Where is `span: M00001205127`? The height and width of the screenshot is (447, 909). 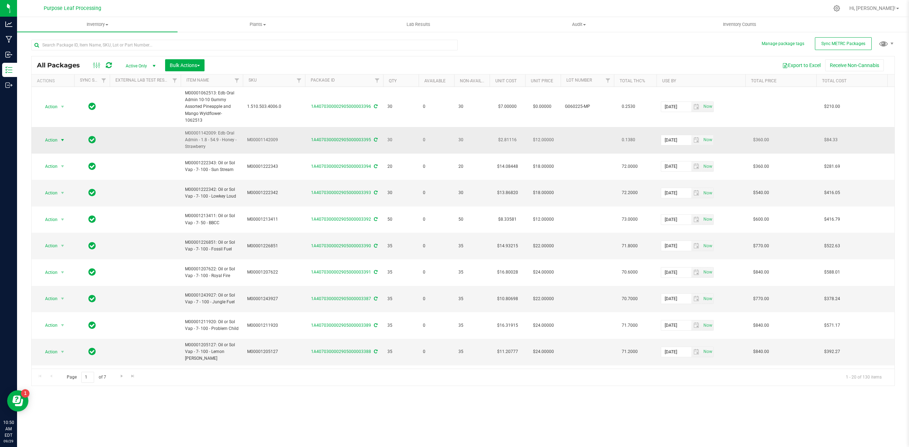 span: M00001205127 is located at coordinates (274, 352).